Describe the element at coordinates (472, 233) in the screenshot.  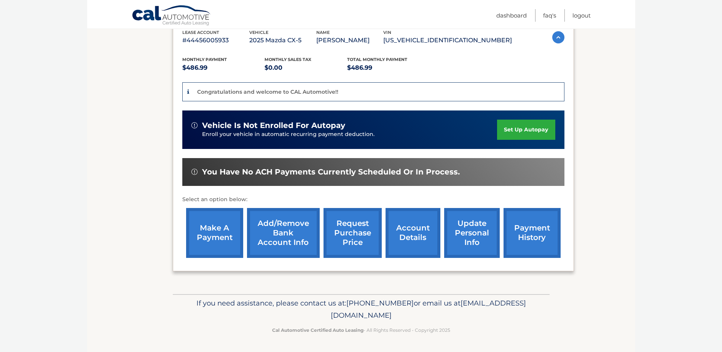
I see `a: update personal info` at that location.